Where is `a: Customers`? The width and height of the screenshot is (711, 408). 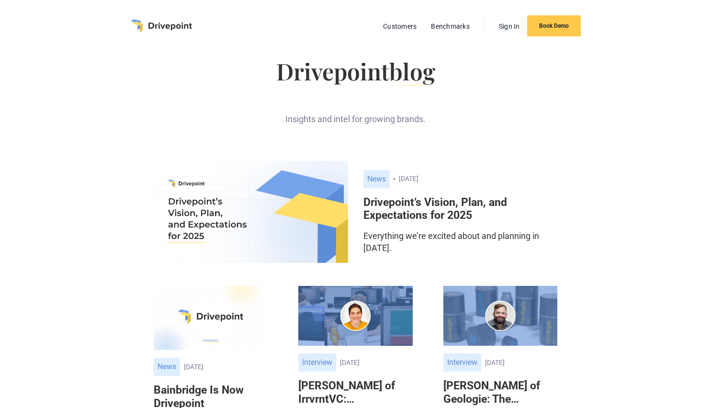 a: Customers is located at coordinates (400, 26).